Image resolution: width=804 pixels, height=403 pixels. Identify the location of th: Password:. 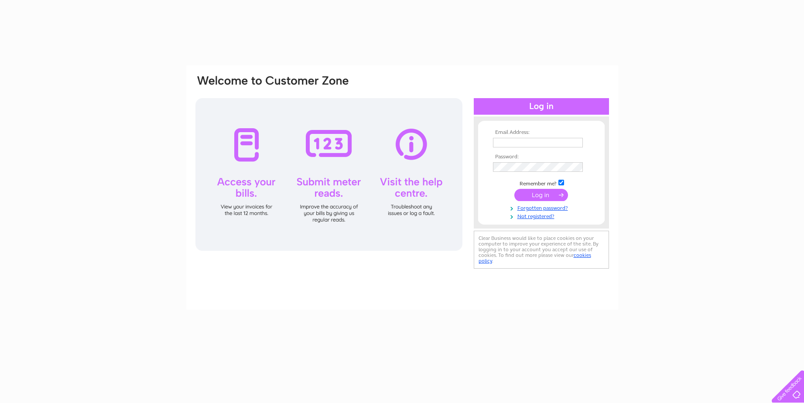
(541, 157).